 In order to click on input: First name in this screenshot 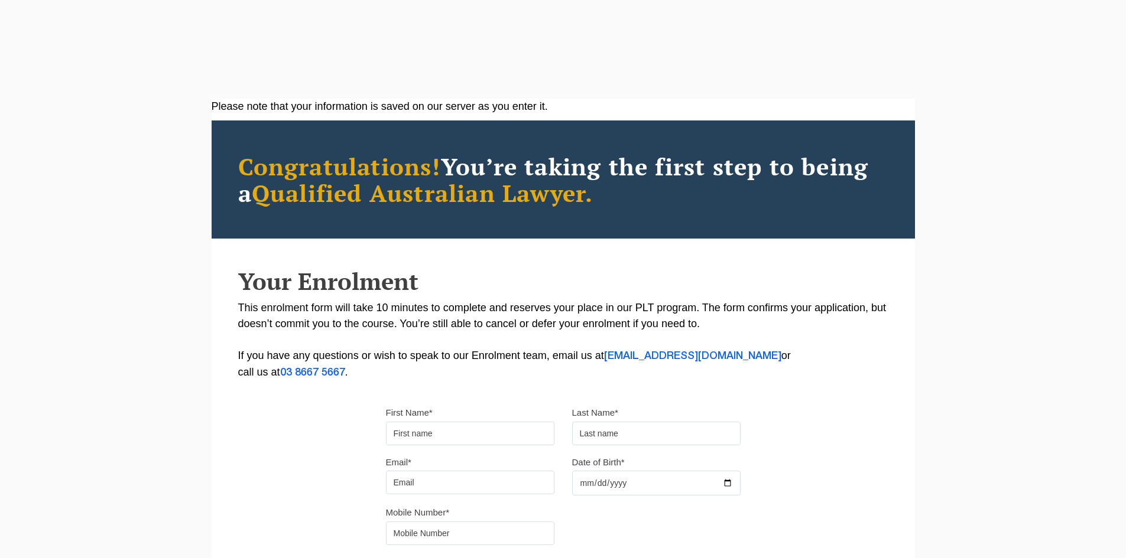, I will do `click(470, 434)`.